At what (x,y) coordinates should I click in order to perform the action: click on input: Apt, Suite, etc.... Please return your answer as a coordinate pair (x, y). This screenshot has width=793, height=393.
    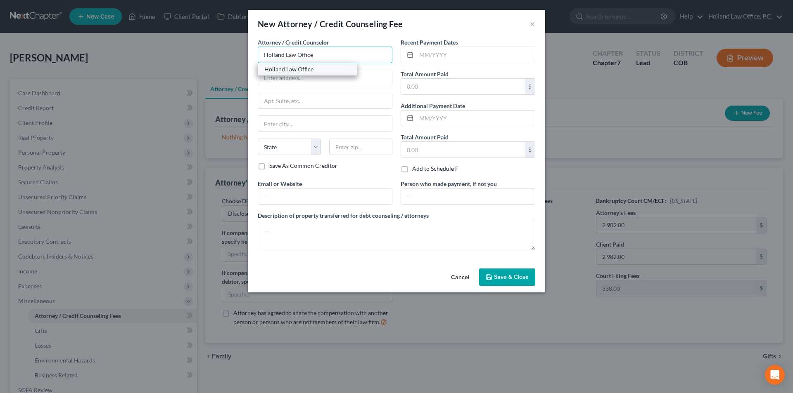
    Looking at the image, I should click on (325, 101).